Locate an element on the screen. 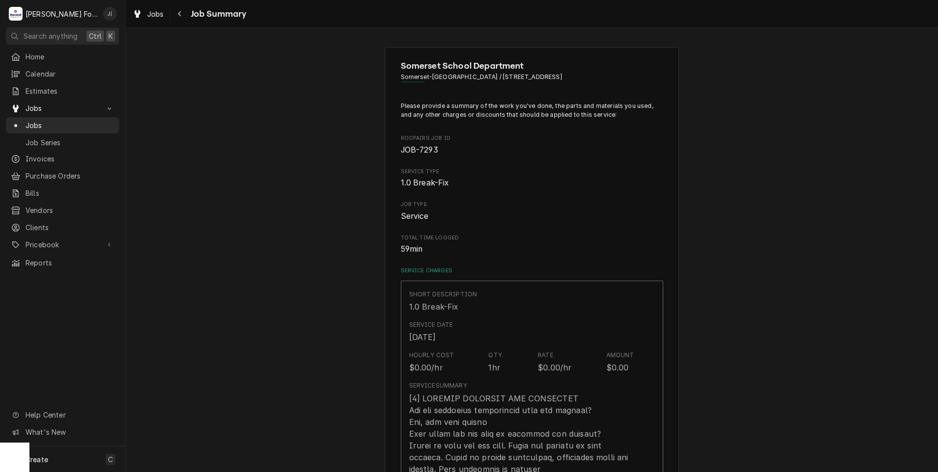 The width and height of the screenshot is (938, 472). a: Go to What's New is located at coordinates (62, 432).